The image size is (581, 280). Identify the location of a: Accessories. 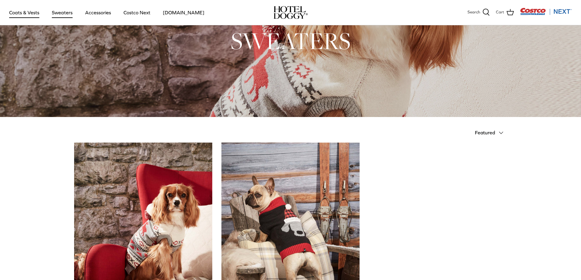
(98, 13).